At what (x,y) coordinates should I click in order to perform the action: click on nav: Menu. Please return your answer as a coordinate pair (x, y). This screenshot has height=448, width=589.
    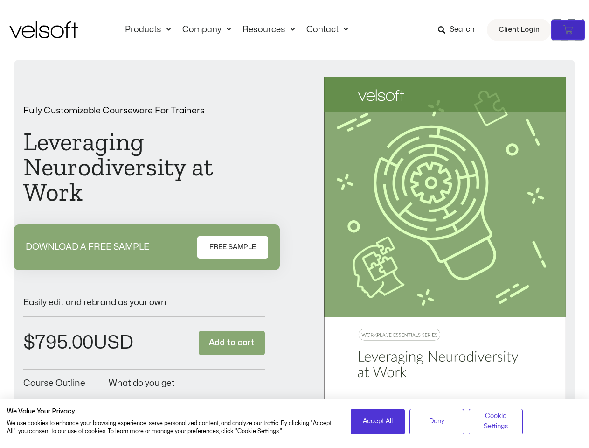
    Looking at the image, I should click on (236, 30).